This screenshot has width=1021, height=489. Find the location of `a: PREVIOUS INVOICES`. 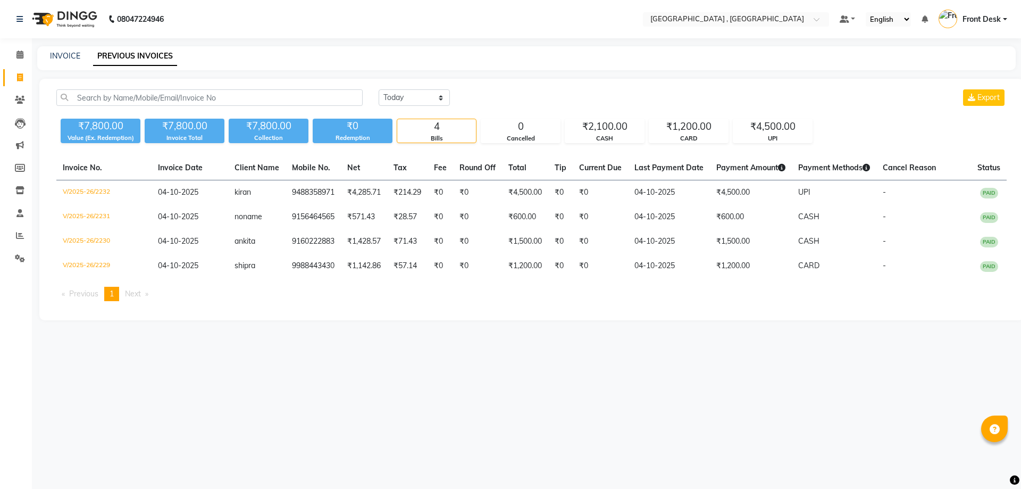

a: PREVIOUS INVOICES is located at coordinates (135, 56).